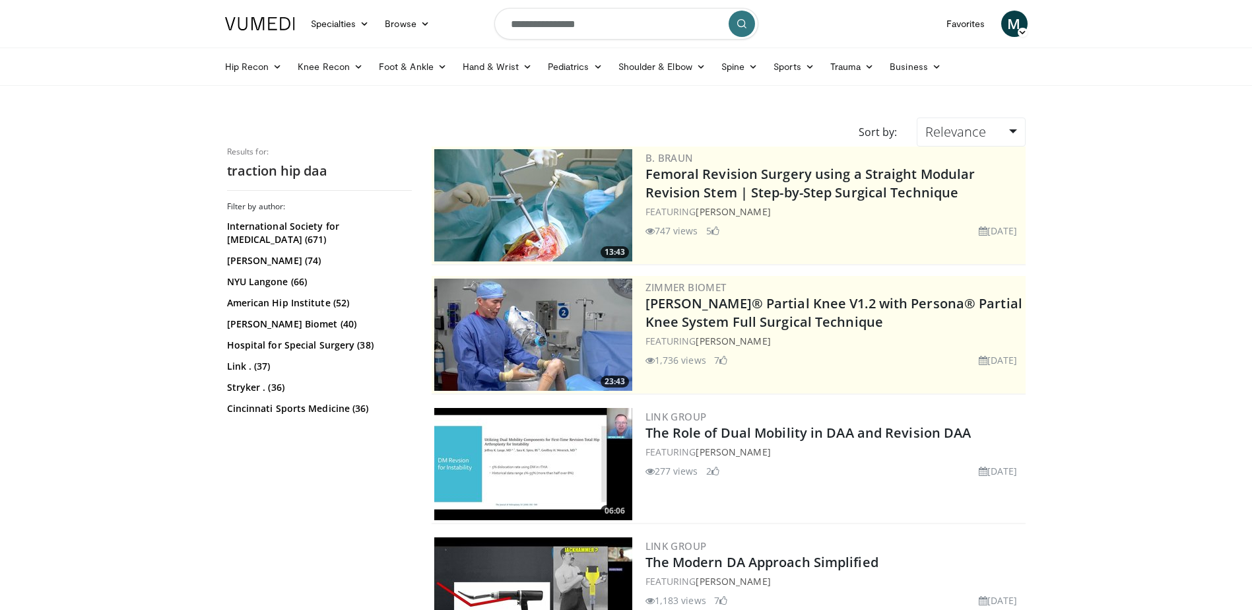 The width and height of the screenshot is (1252, 610). I want to click on a: The Modern DA Approach Simplified, so click(761, 561).